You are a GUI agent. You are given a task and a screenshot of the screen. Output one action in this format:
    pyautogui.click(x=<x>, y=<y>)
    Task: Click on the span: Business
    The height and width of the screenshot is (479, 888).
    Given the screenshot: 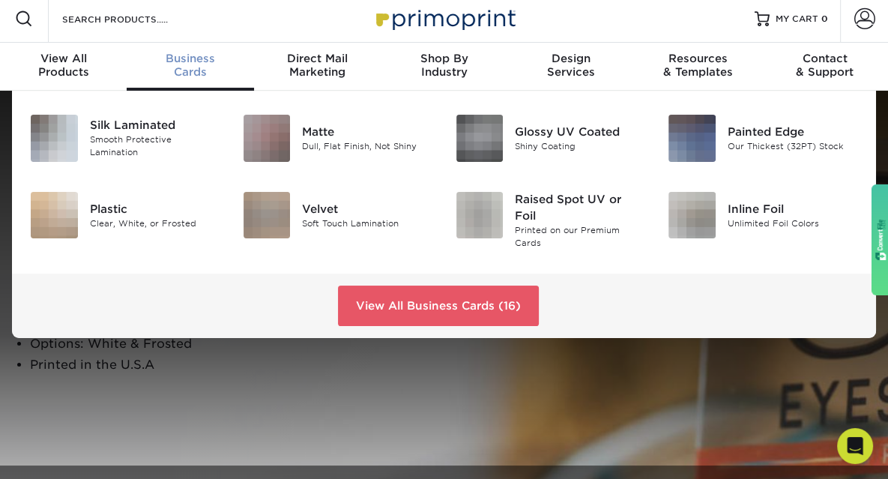 What is the action you would take?
    pyautogui.click(x=190, y=58)
    